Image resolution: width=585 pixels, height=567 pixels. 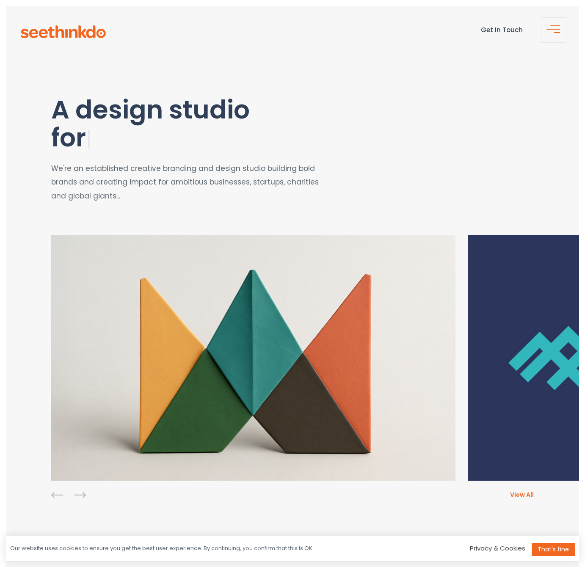 I want to click on span: View All, so click(x=522, y=495).